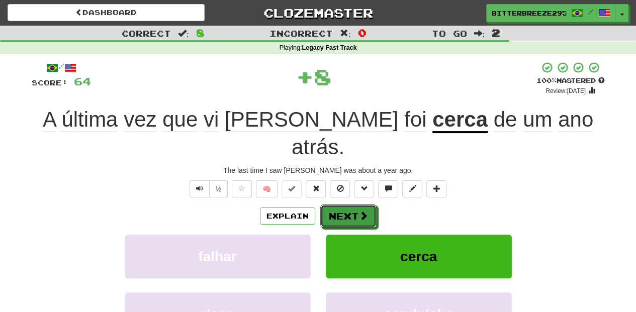  Describe the element at coordinates (314, 147) in the screenshot. I see `span: atrás` at that location.